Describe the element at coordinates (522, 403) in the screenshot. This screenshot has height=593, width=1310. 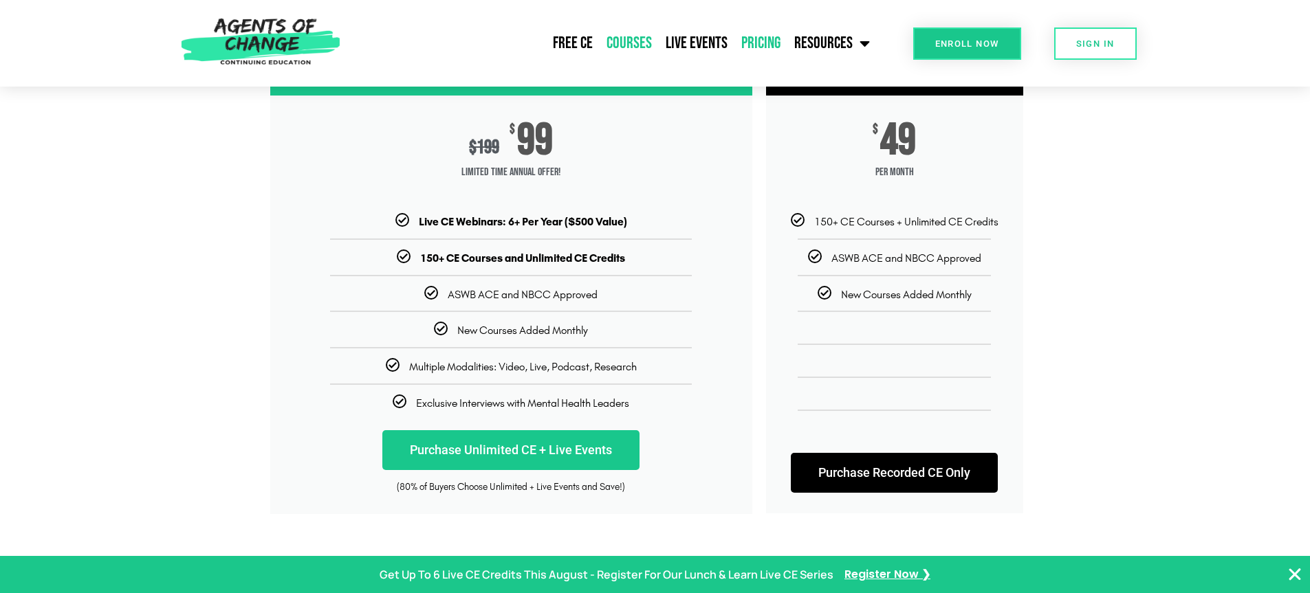
I see `span: Exclusive Interviews with Mental Health Leaders` at that location.